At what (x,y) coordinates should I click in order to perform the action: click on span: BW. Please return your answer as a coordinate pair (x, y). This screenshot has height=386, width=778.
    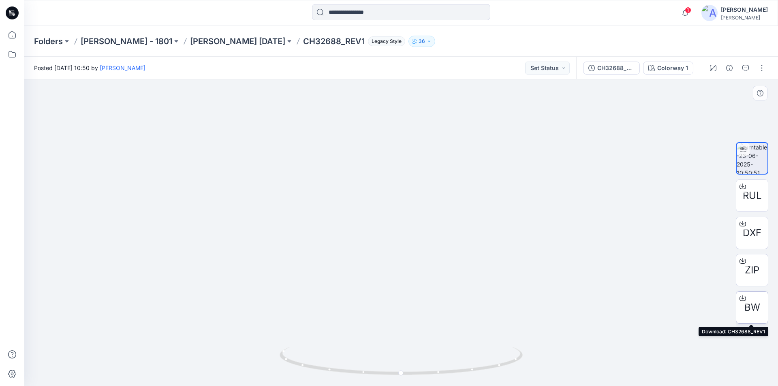
    Looking at the image, I should click on (752, 307).